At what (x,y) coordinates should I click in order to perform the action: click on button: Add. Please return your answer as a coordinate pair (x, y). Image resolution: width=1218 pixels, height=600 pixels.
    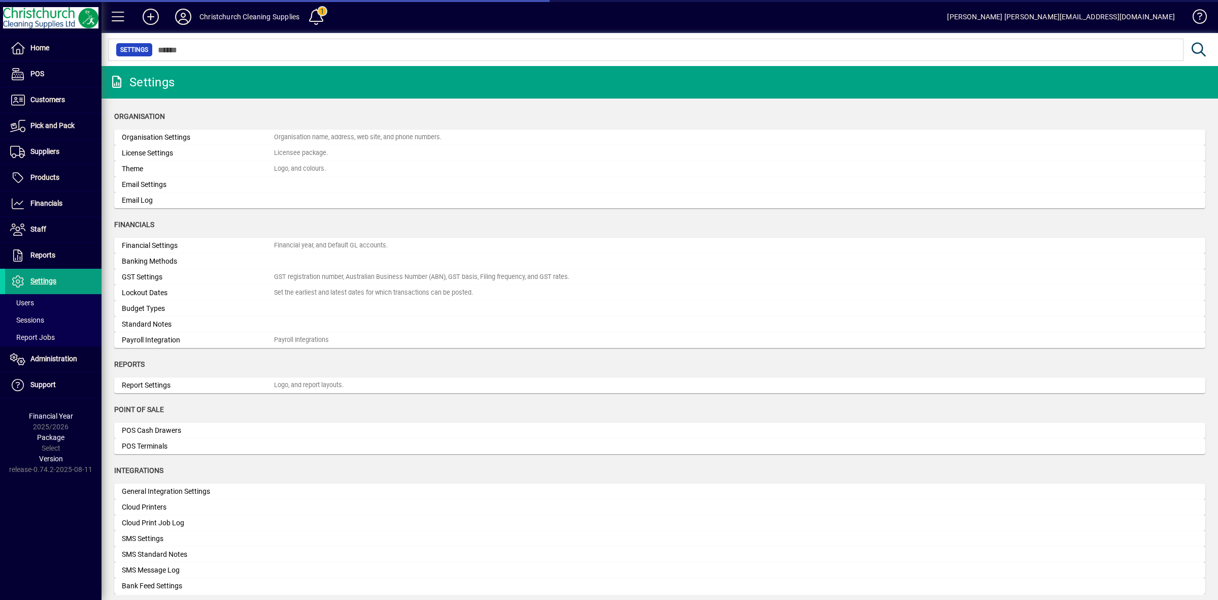
    Looking at the image, I should click on (151, 17).